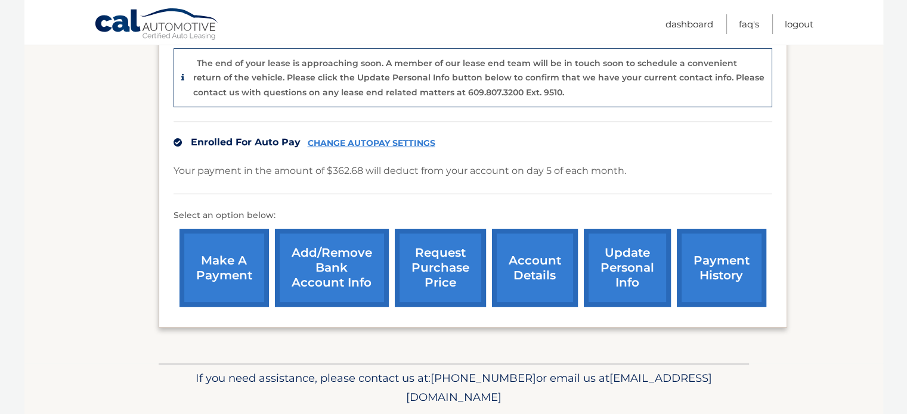 This screenshot has height=414, width=907. What do you see at coordinates (454, 388) in the screenshot?
I see `p: If you need assistance, please contact us at: or email us at` at bounding box center [454, 388].